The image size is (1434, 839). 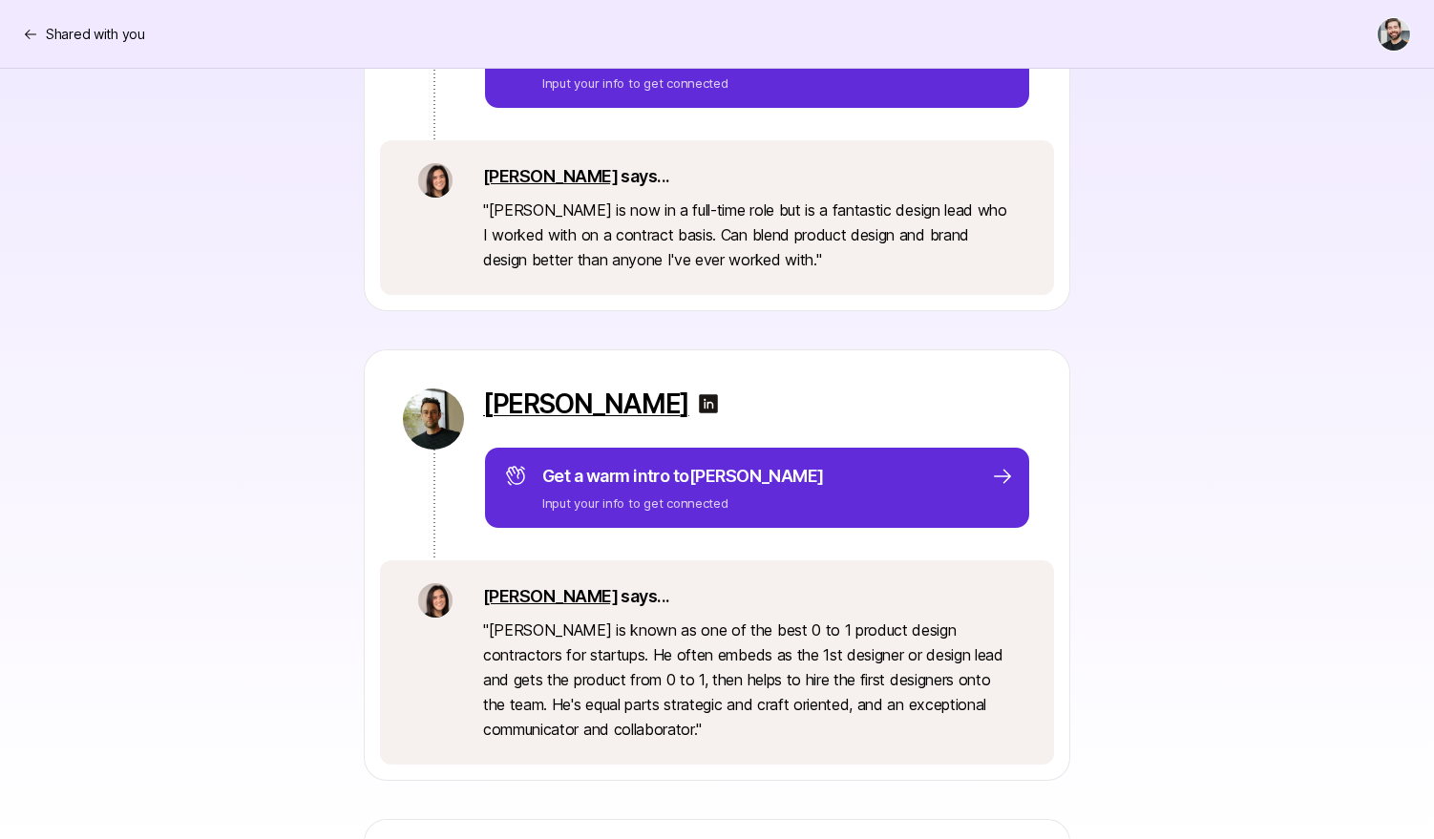 I want to click on img: linkedin-logo, so click(x=709, y=404).